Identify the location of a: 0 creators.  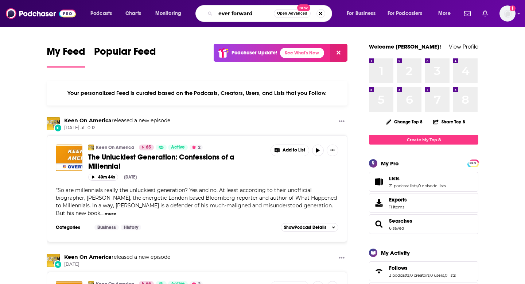
(420, 275).